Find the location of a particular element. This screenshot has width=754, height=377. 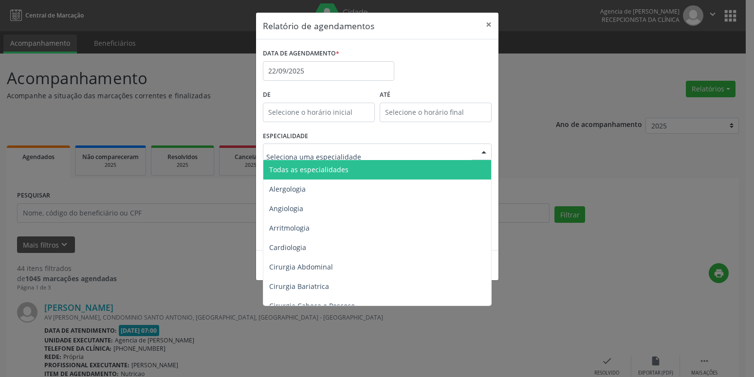

input: Selecione uma data ou intervalo is located at coordinates (329, 71).